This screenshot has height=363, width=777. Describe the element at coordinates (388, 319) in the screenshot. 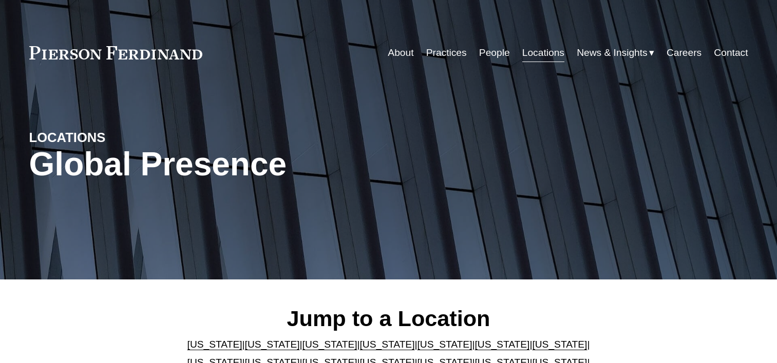

I see `h2: Jump to a Location` at that location.